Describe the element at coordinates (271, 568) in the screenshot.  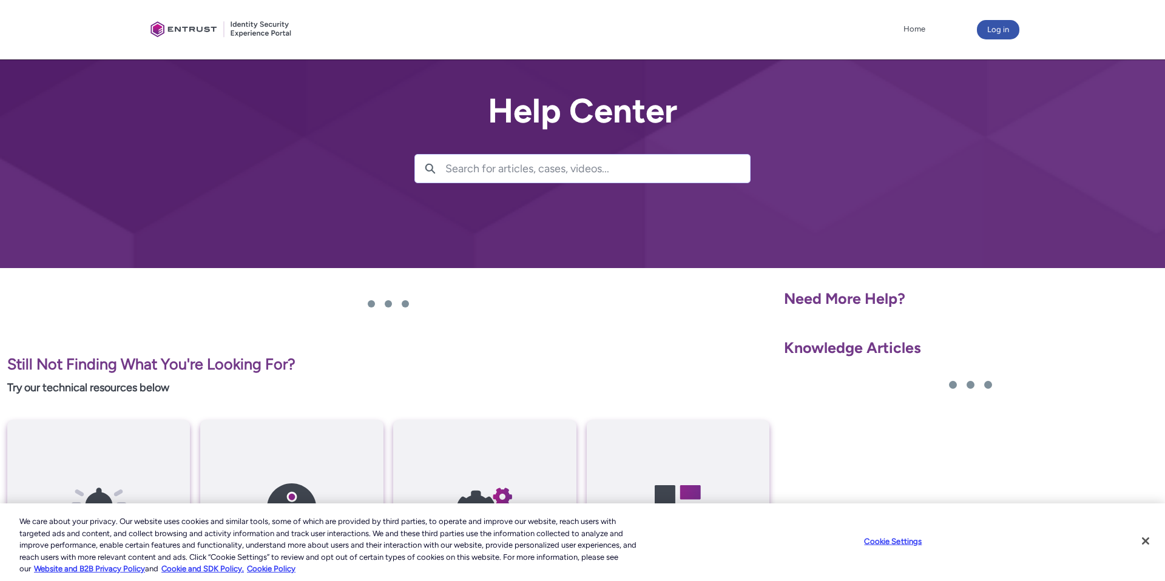
I see `a: Cookie Policy` at that location.